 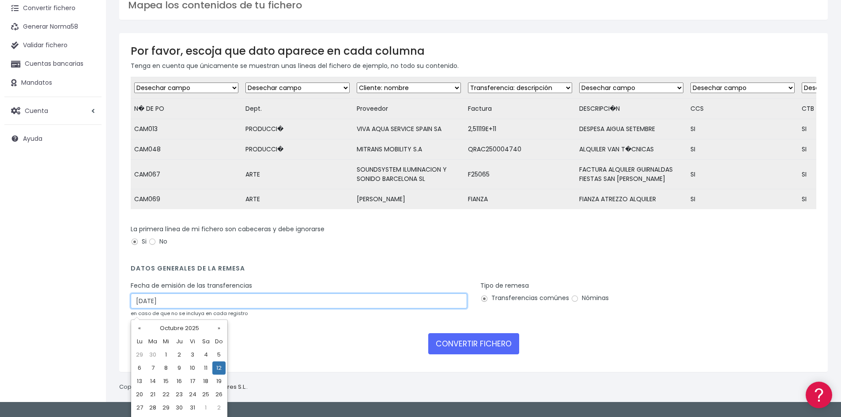 I want to click on td: Factura, so click(x=520, y=109).